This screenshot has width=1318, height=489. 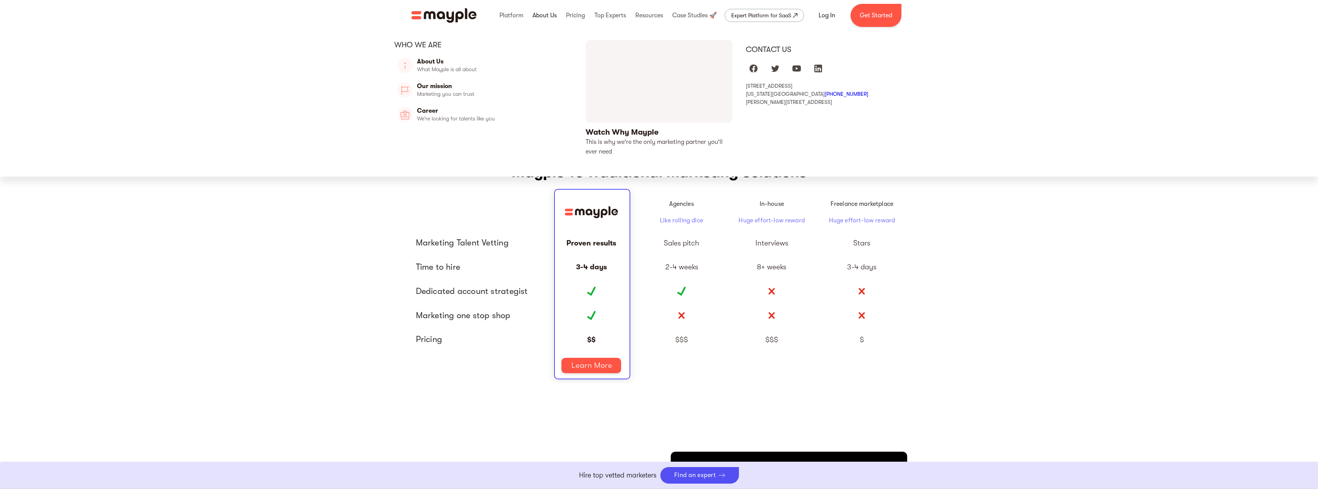 I want to click on button: Click for sound, so click(x=889, y=470).